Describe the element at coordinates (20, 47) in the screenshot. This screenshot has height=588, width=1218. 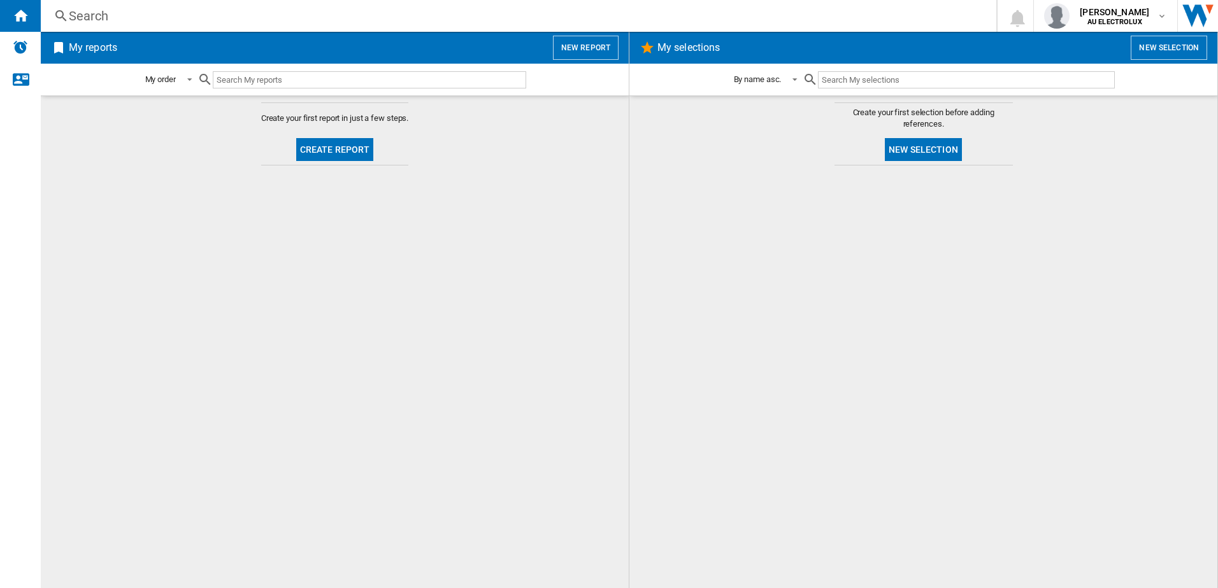
I see `img: alerts-logo.svg` at that location.